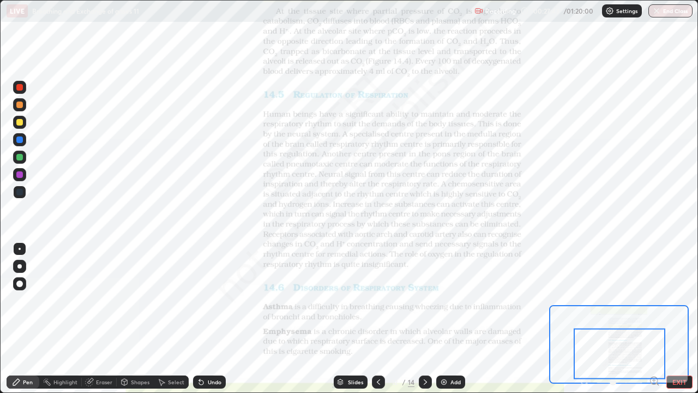 This screenshot has width=698, height=393. I want to click on p: Recording, so click(501, 11).